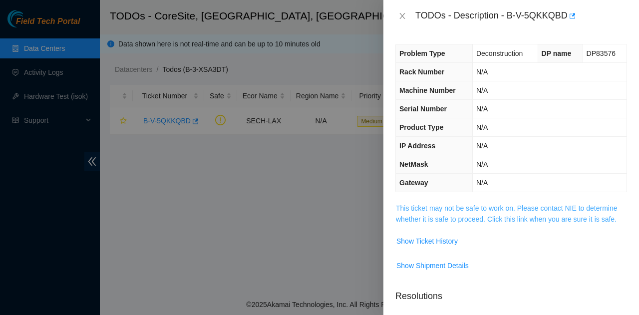 This screenshot has height=315, width=639. What do you see at coordinates (422, 53) in the screenshot?
I see `span: Problem Type` at bounding box center [422, 53].